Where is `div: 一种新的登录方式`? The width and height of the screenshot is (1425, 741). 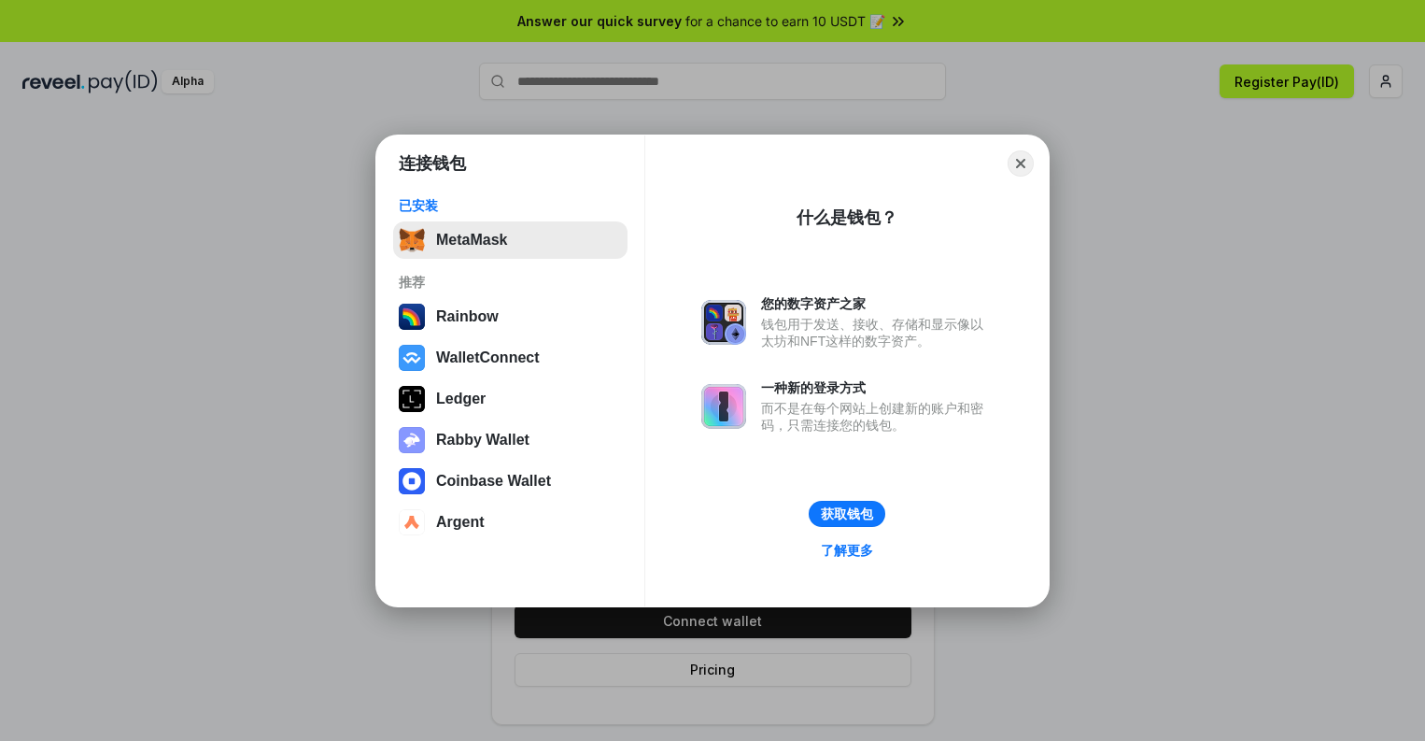
div: 一种新的登录方式 is located at coordinates (877, 388).